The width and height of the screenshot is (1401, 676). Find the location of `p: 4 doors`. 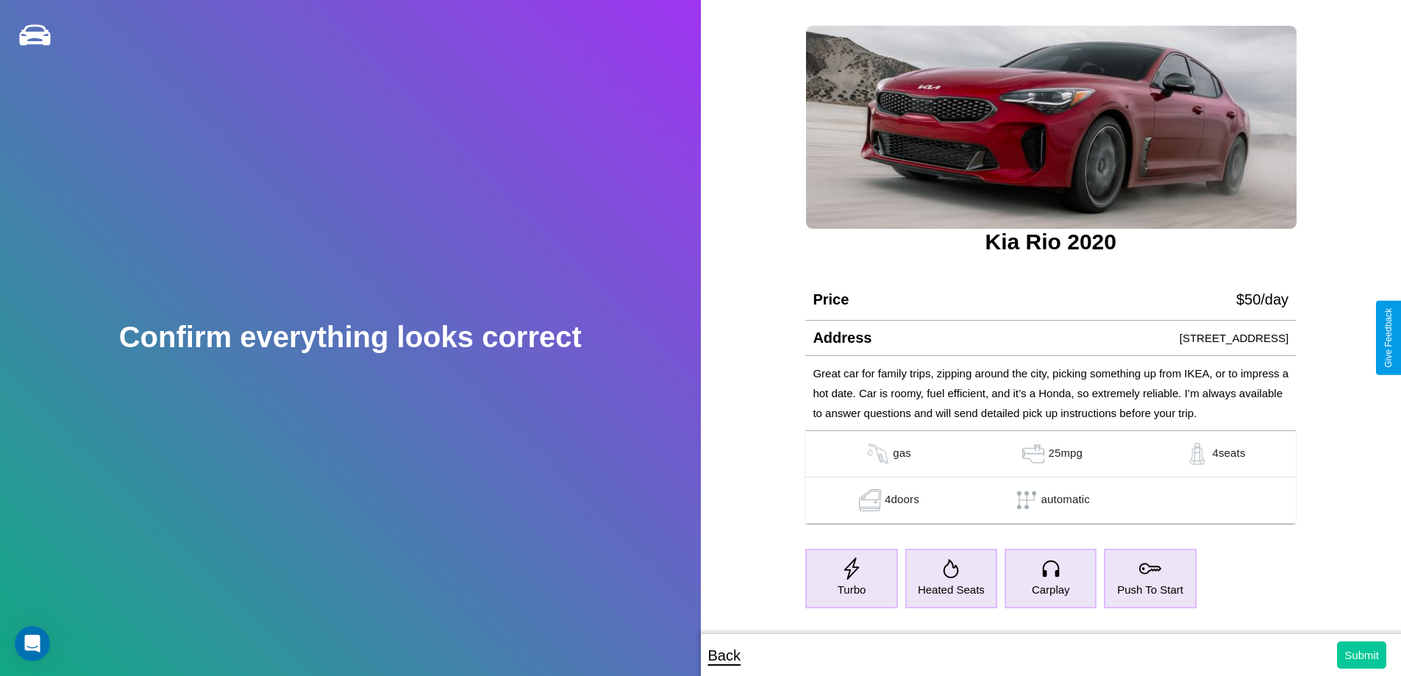

p: 4 doors is located at coordinates (901, 500).